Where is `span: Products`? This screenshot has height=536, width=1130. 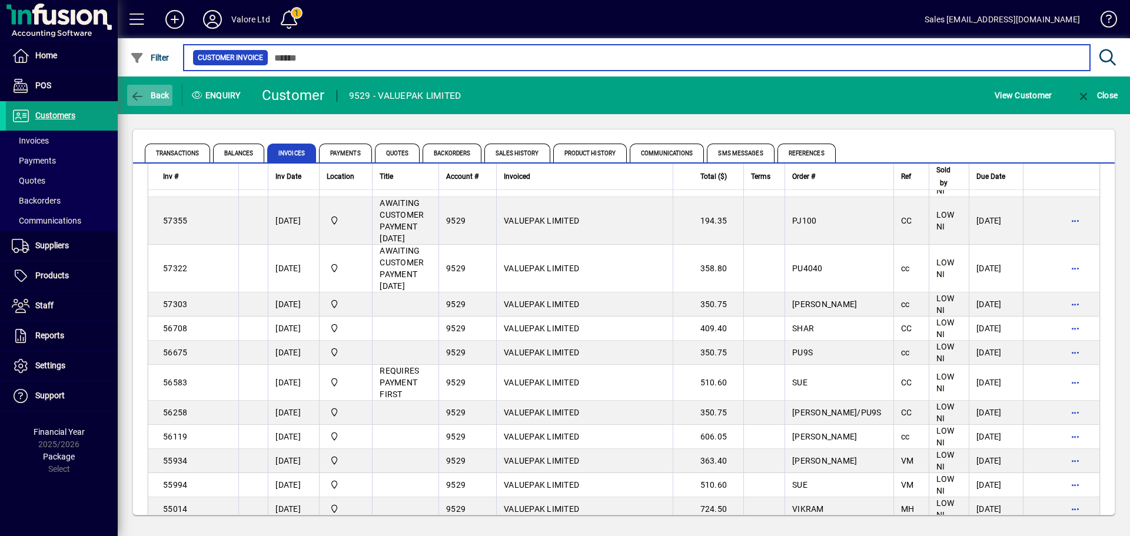 span: Products is located at coordinates (52, 276).